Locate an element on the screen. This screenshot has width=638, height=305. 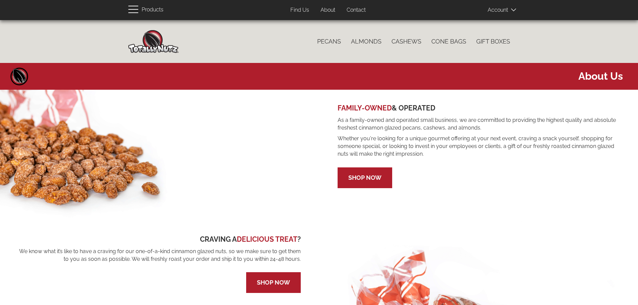
span: FAMILY-OWNED is located at coordinates (365, 108).